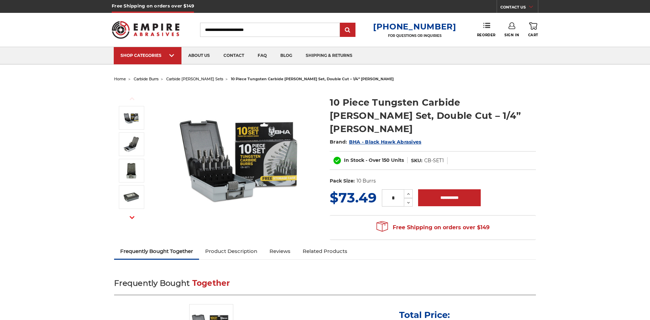 This screenshot has height=320, width=650. I want to click on span: BHA - Black Hawk Abrasives, so click(385, 142).